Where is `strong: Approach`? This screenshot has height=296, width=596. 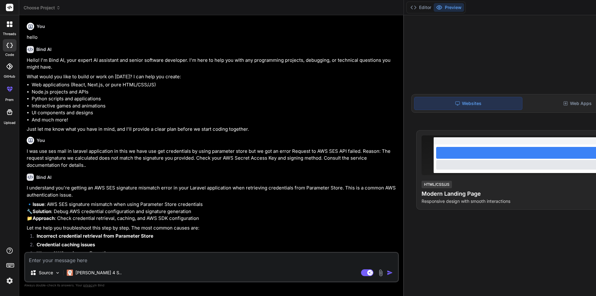
strong: Approach is located at coordinates (43, 218).